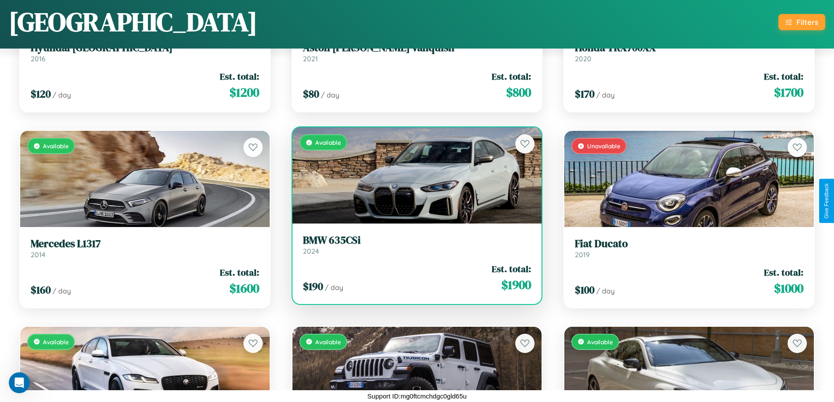  Describe the element at coordinates (310, 59) in the screenshot. I see `span: 2021` at that location.